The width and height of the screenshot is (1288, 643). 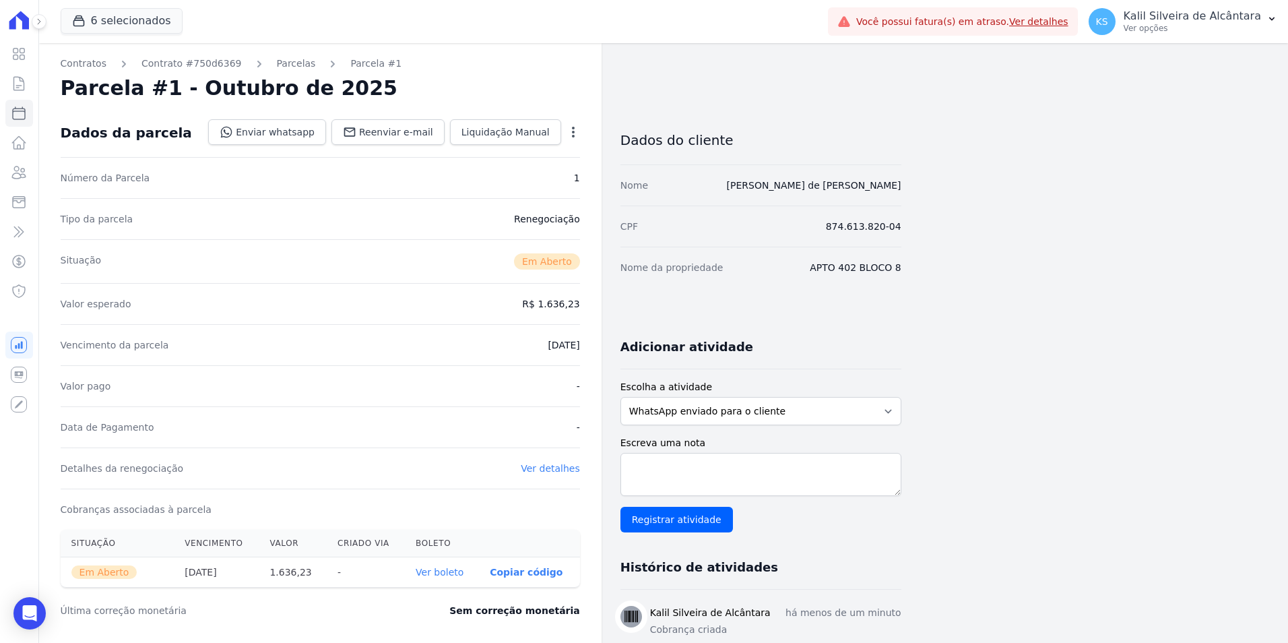 I want to click on p: Copiar código, so click(x=526, y=572).